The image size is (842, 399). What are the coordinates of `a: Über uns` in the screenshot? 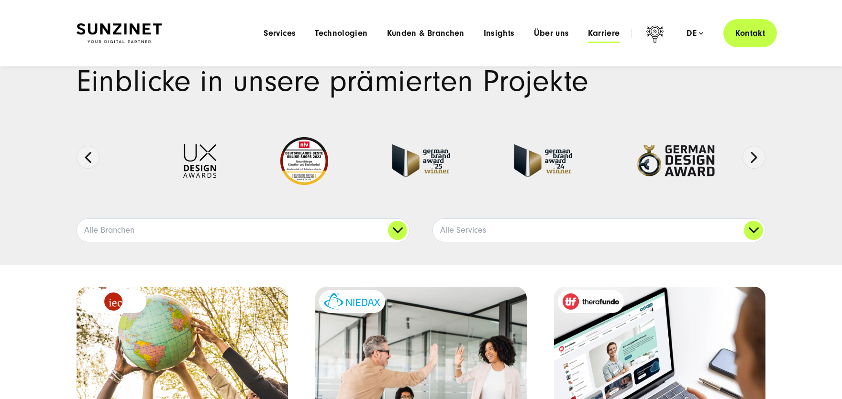 It's located at (551, 33).